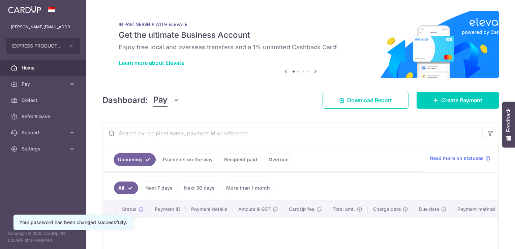  What do you see at coordinates (457, 158) in the screenshot?
I see `span: Read more on statuses` at bounding box center [457, 158].